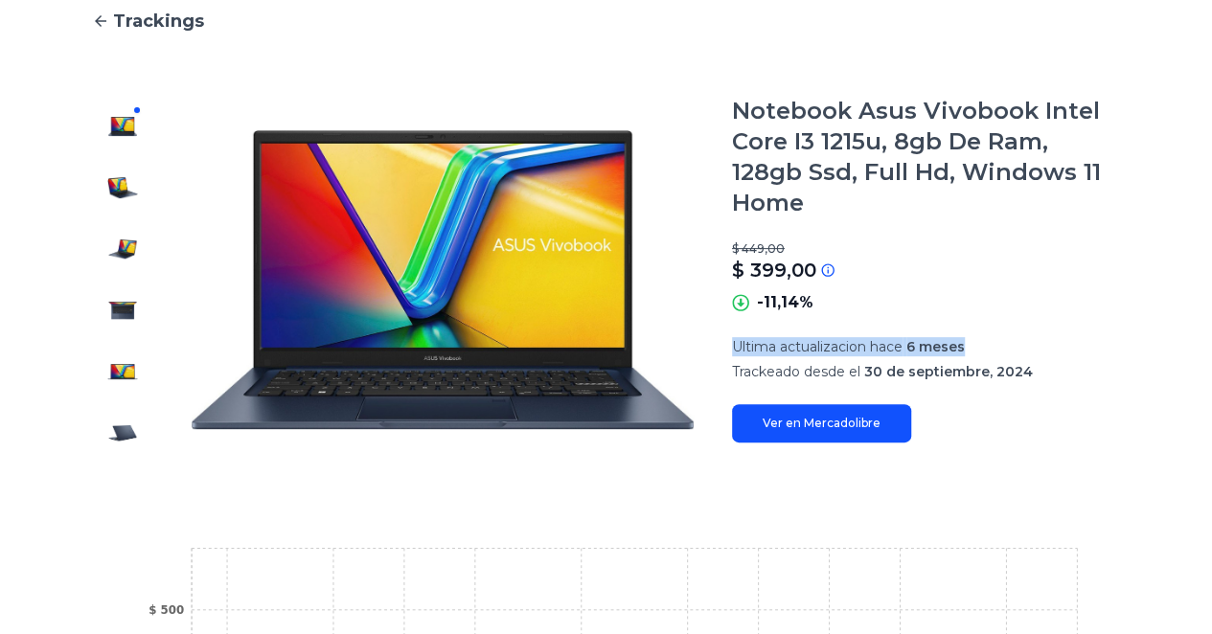  Describe the element at coordinates (926, 249) in the screenshot. I see `p: $ 449,00` at that location.